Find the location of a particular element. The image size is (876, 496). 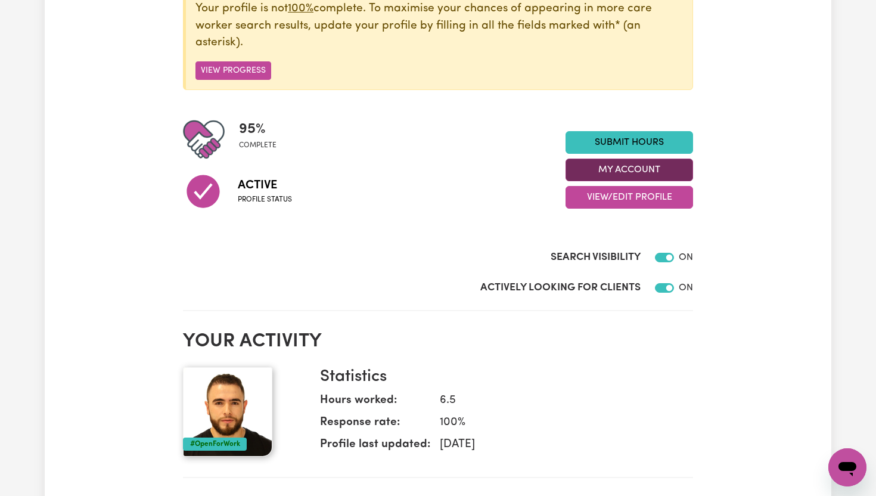

button: View/Edit Profile is located at coordinates (630, 197).